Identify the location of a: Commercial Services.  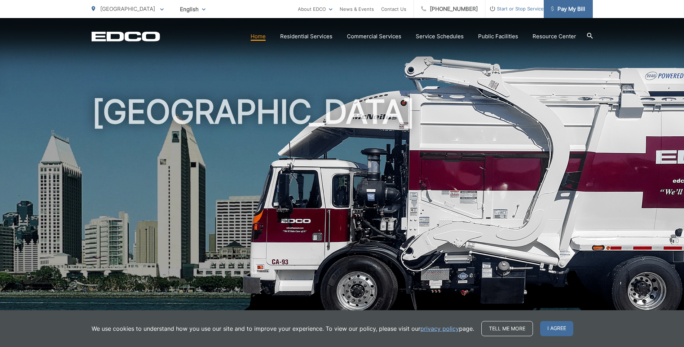
(374, 36).